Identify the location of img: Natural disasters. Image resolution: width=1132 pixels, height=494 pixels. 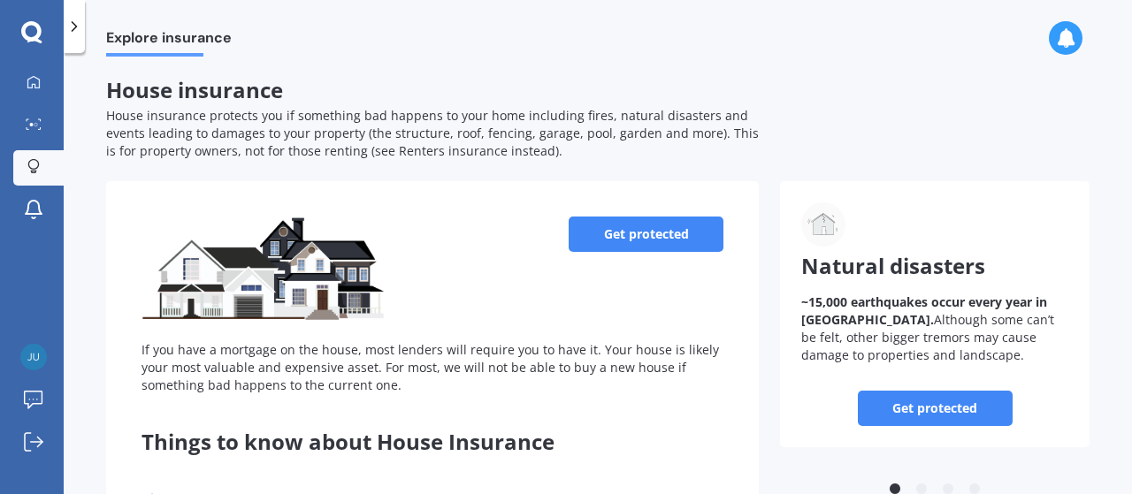
(823, 225).